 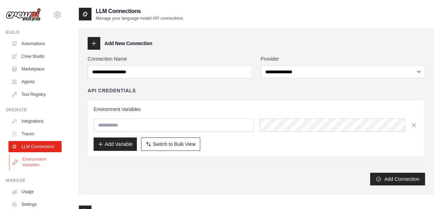 What do you see at coordinates (23, 15) in the screenshot?
I see `img: Logo` at bounding box center [23, 15].